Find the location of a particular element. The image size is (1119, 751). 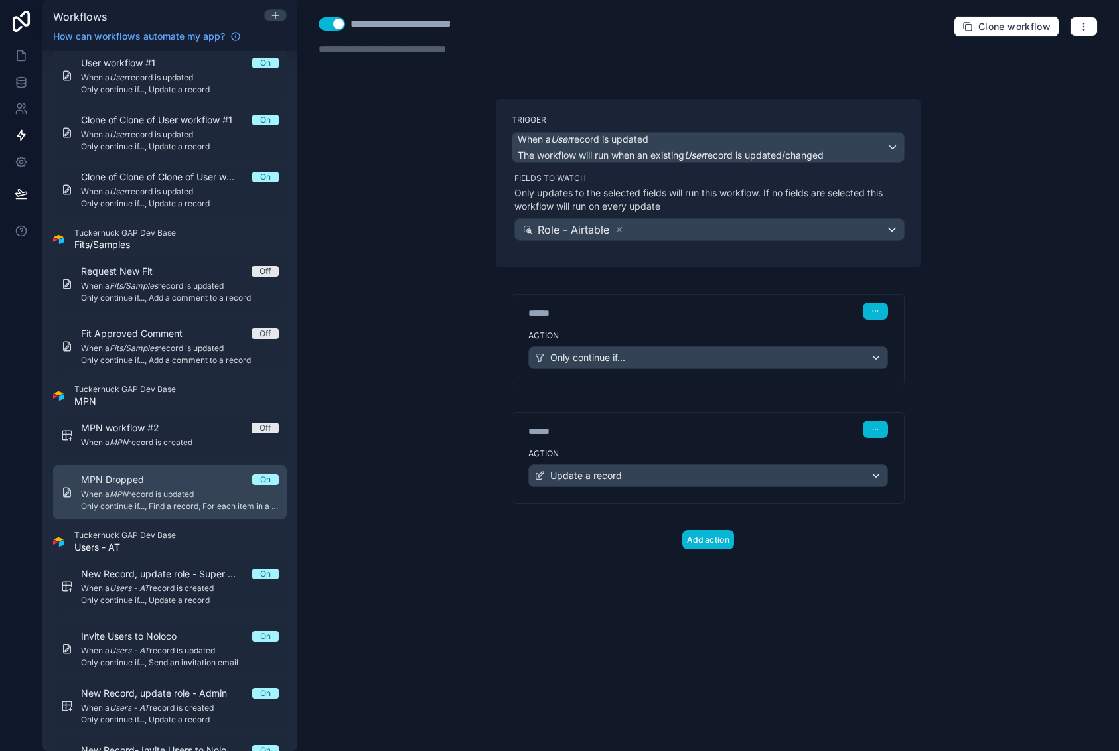

button: Role - Airtable is located at coordinates (709, 230).